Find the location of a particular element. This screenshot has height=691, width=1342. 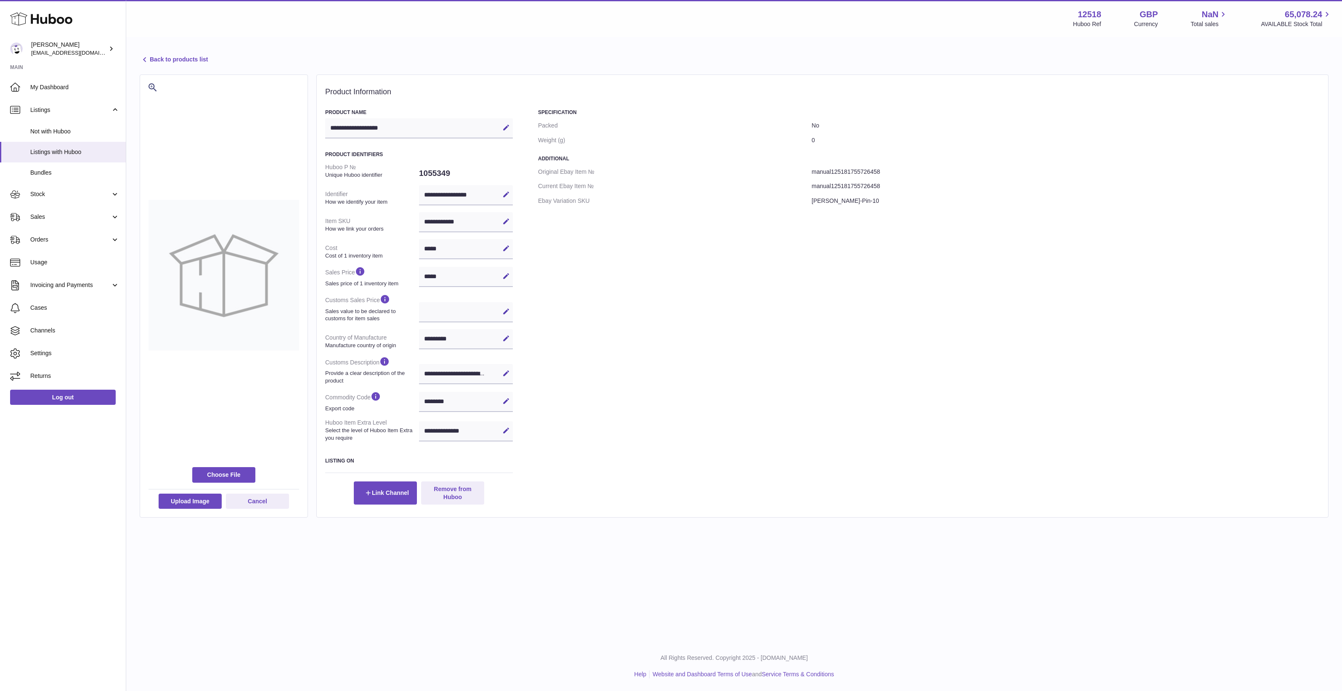

button: Upload Image is located at coordinates (190, 501).